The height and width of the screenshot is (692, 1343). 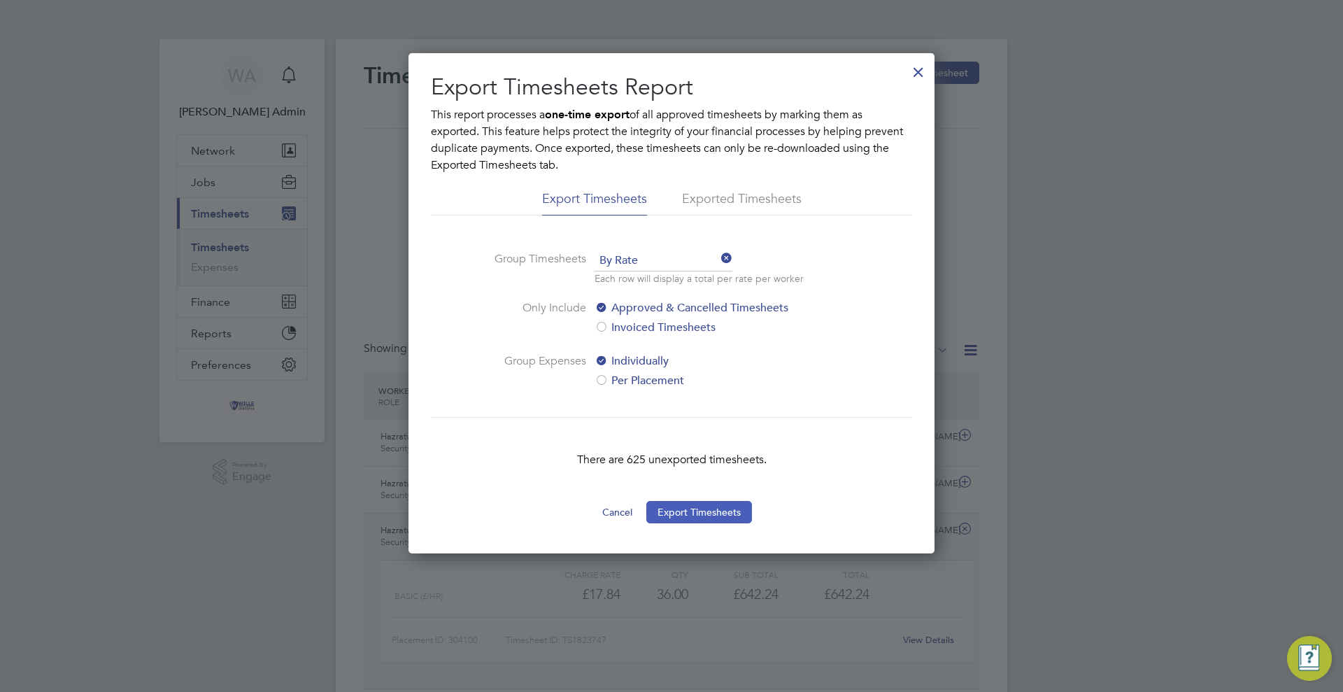 I want to click on label: Invoiced Timesheets, so click(x=712, y=327).